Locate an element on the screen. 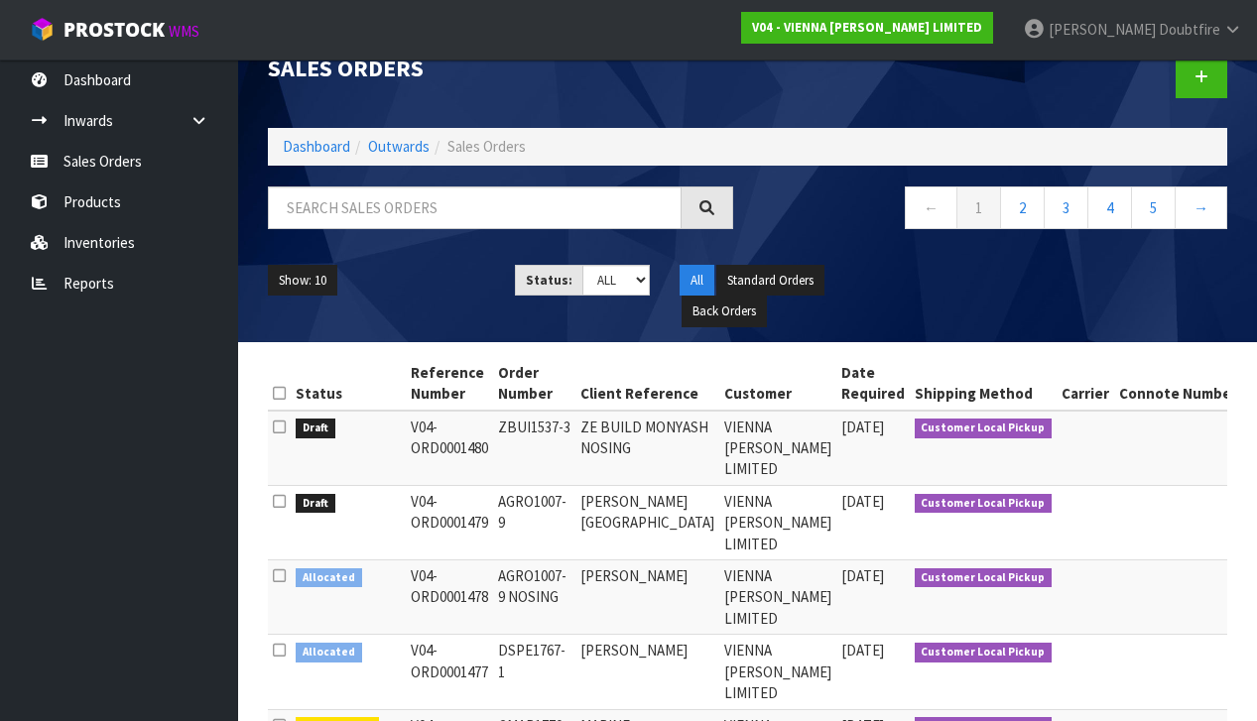 The height and width of the screenshot is (721, 1257). strong: Status: is located at coordinates (549, 280).